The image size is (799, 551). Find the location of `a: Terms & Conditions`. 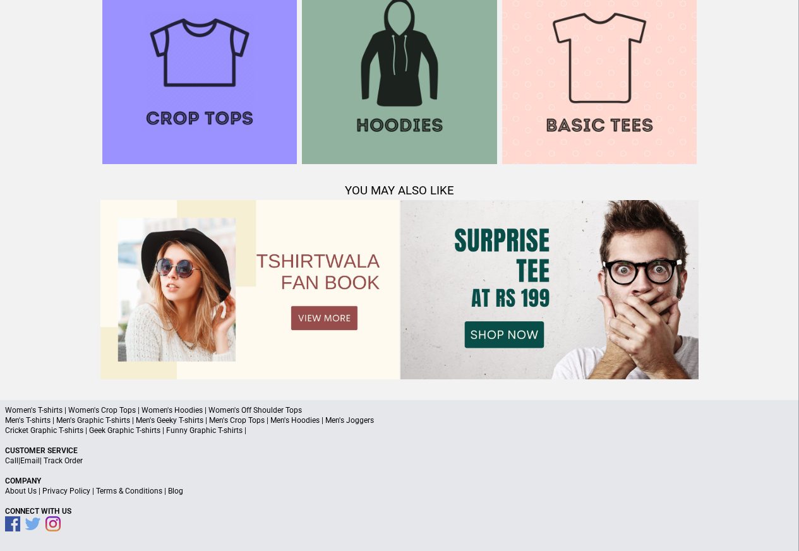

a: Terms & Conditions is located at coordinates (129, 491).